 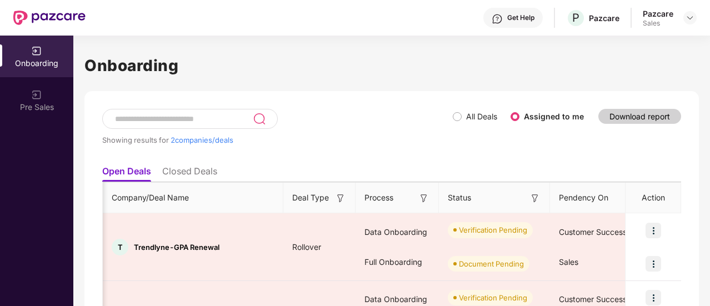 What do you see at coordinates (202, 140) in the screenshot?
I see `span: 2 companies/deals` at bounding box center [202, 140].